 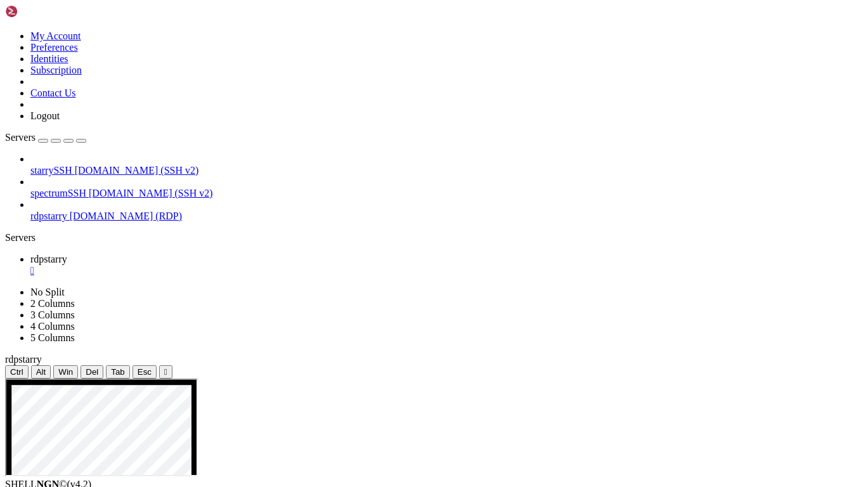 What do you see at coordinates (144, 371) in the screenshot?
I see `button: Esc` at bounding box center [144, 371].